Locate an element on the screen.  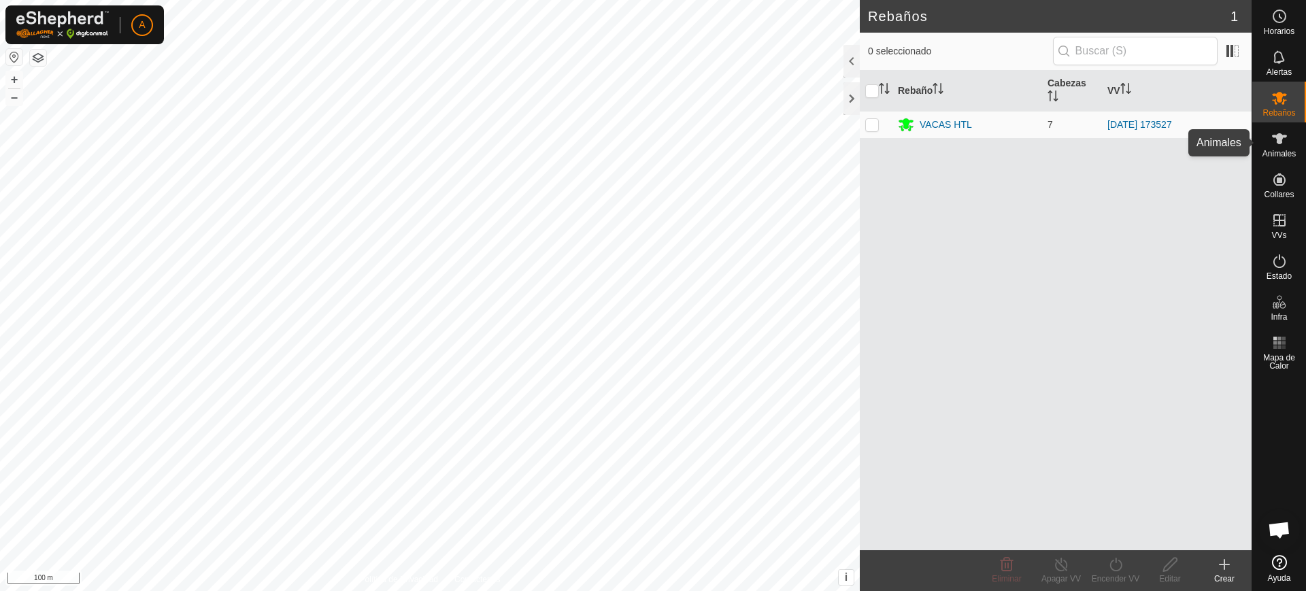
button: Restablecer Mapa is located at coordinates (14, 57).